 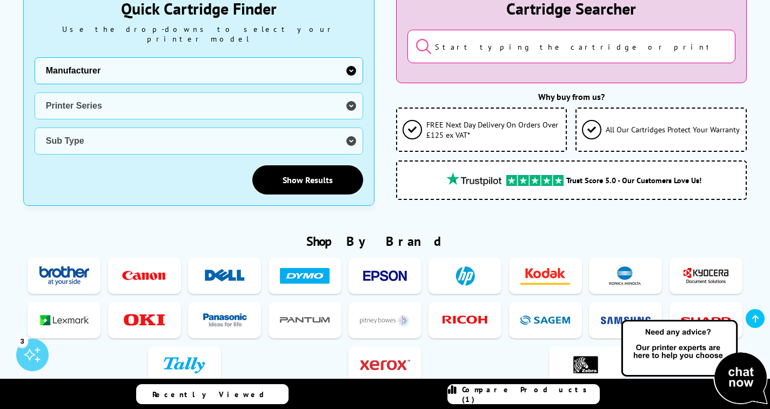 What do you see at coordinates (626, 320) in the screenshot?
I see `img: Samsung` at bounding box center [626, 320].